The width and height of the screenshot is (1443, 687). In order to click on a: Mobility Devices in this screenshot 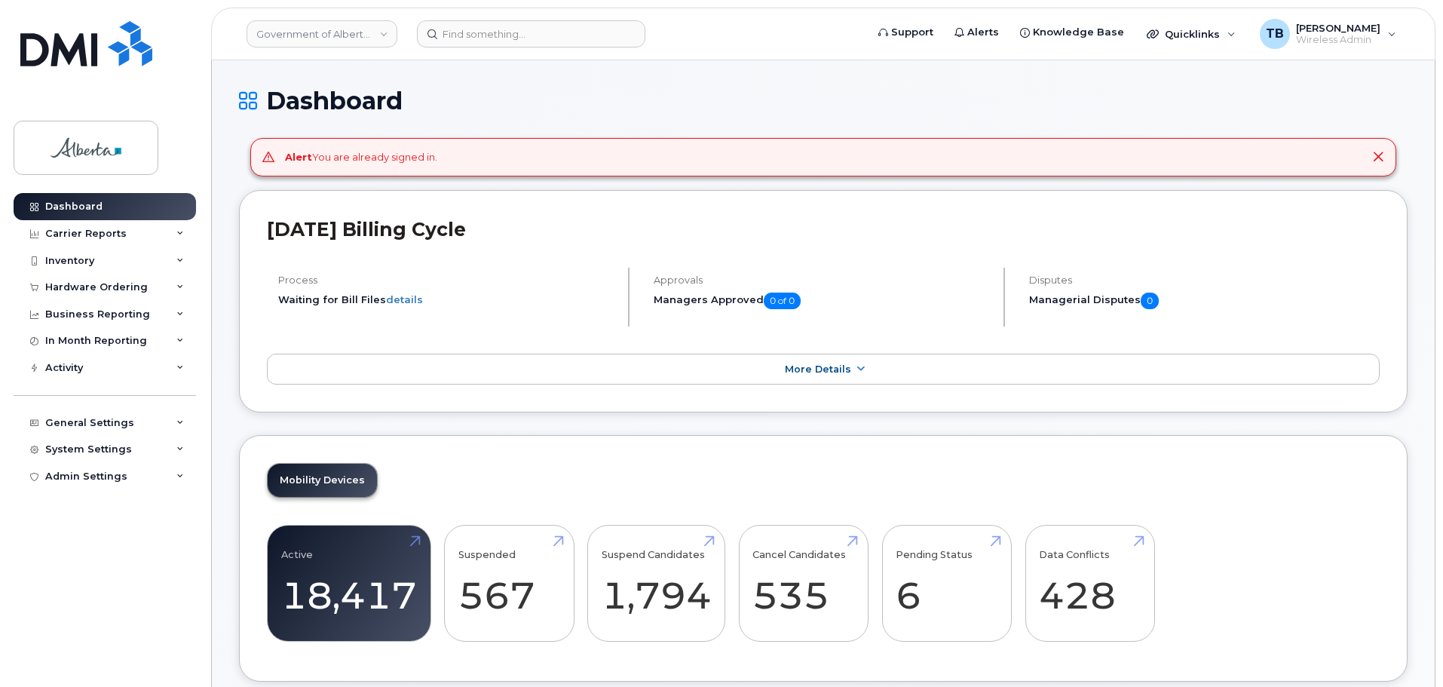, I will do `click(322, 480)`.